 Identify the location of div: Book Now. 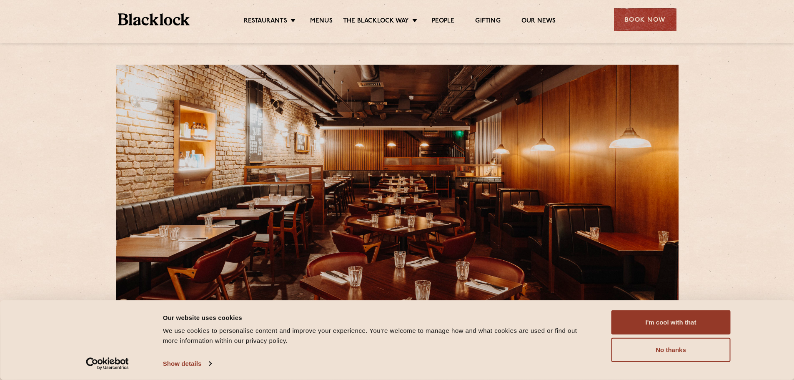
(645, 19).